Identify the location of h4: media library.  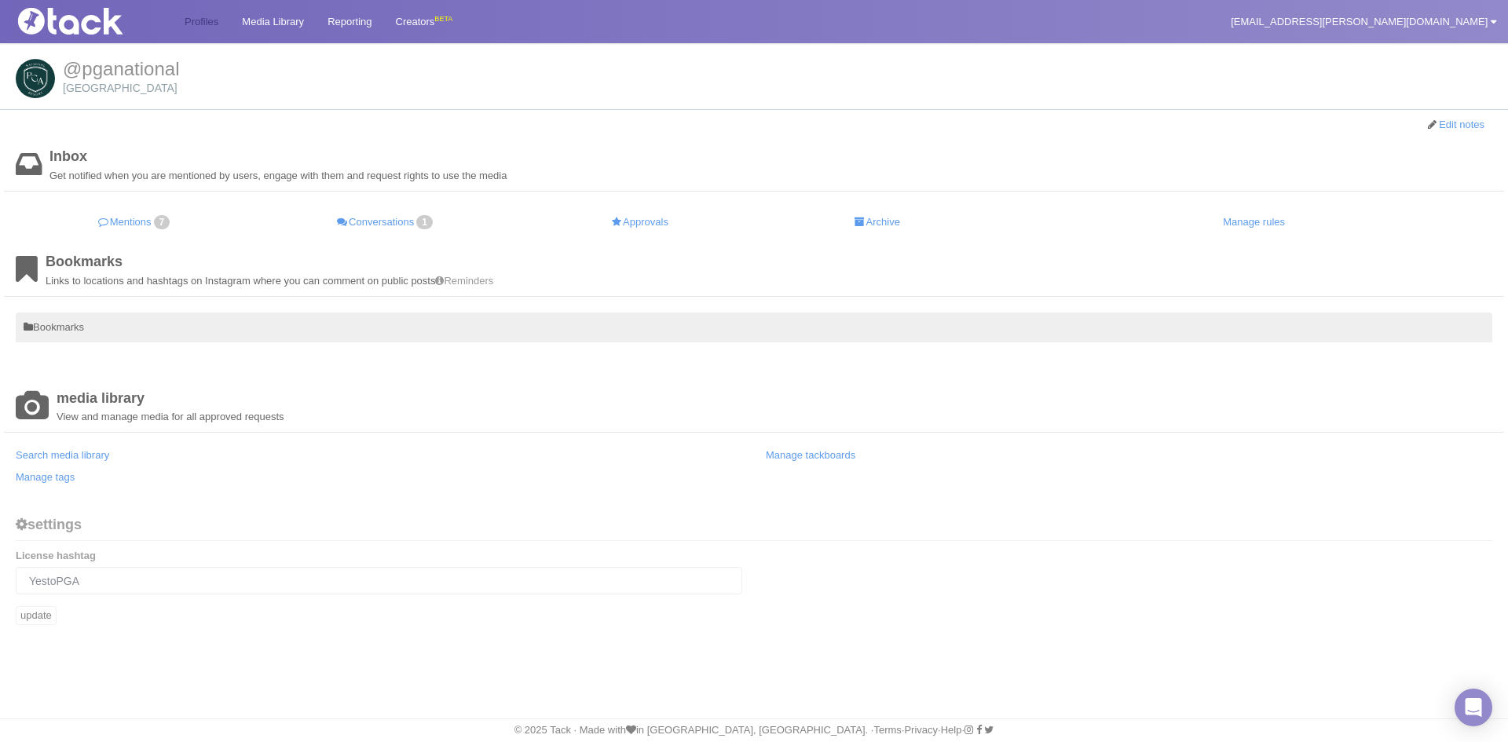
(774, 399).